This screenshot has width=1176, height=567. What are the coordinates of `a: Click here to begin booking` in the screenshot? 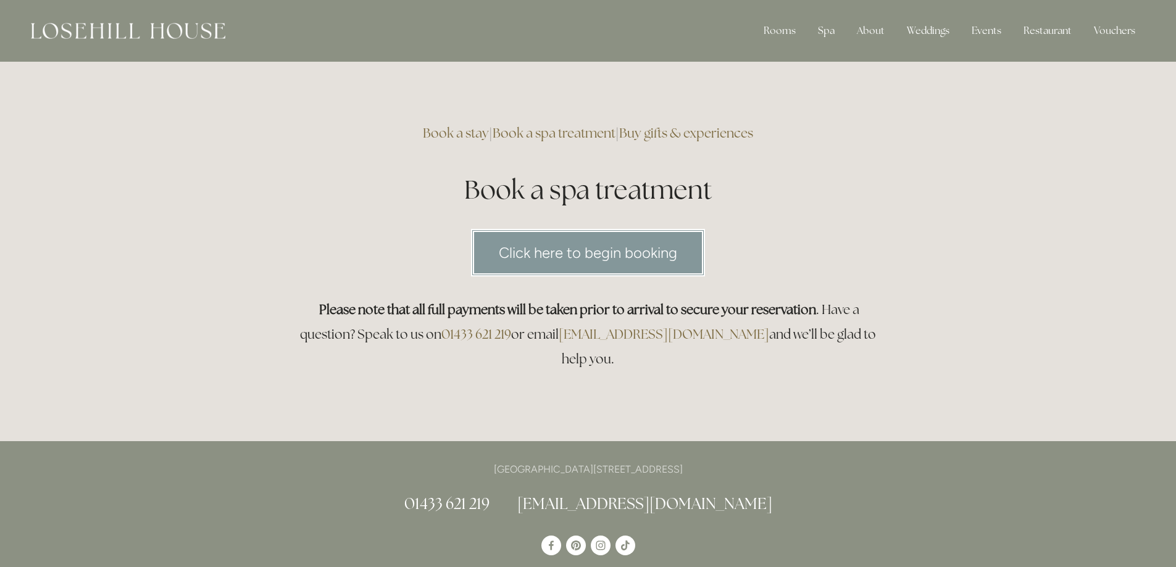 It's located at (588, 252).